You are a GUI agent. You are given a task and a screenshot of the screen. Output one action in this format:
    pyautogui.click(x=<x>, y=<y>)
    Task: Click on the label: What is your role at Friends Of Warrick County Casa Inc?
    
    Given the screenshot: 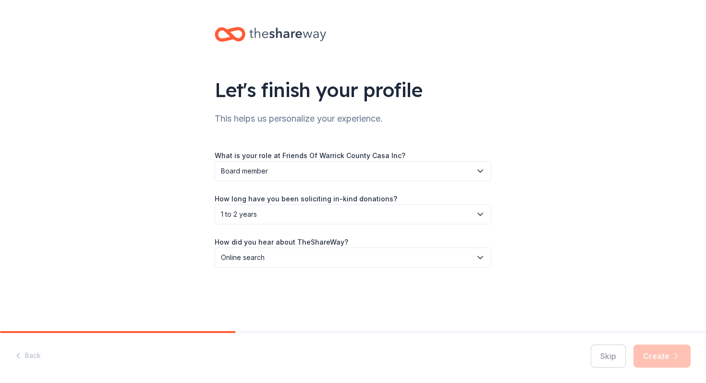 What is the action you would take?
    pyautogui.click(x=310, y=156)
    